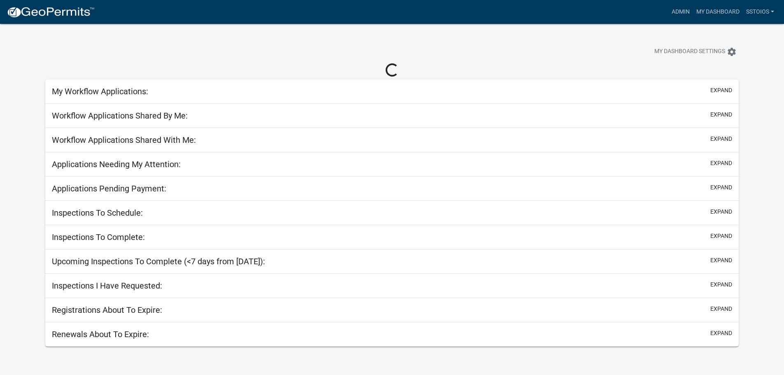  I want to click on i: settings, so click(732, 52).